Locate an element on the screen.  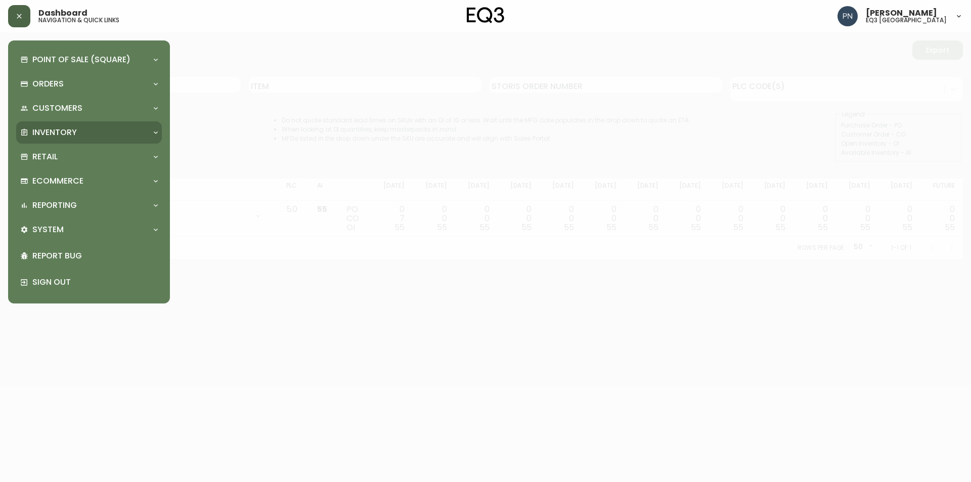
div: Retail is located at coordinates (89, 157).